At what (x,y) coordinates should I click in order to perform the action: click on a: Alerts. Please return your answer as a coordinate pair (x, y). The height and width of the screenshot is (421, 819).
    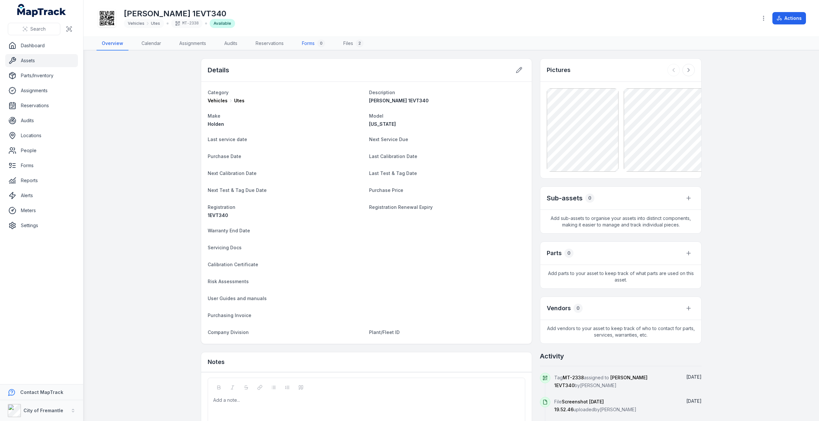
    Looking at the image, I should click on (41, 196).